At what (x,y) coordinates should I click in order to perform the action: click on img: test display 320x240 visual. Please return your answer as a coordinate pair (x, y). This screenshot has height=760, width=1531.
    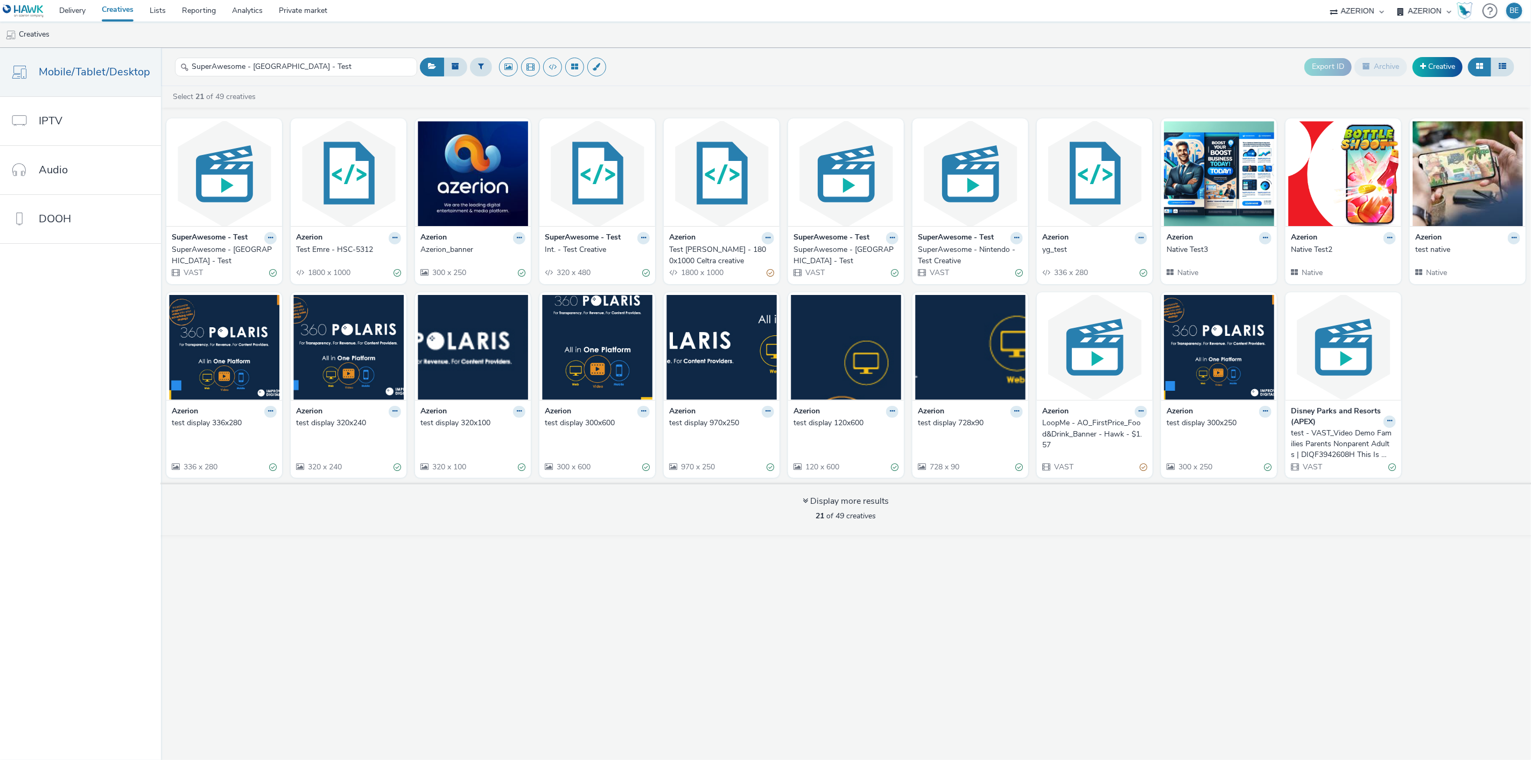
    Looking at the image, I should click on (348, 347).